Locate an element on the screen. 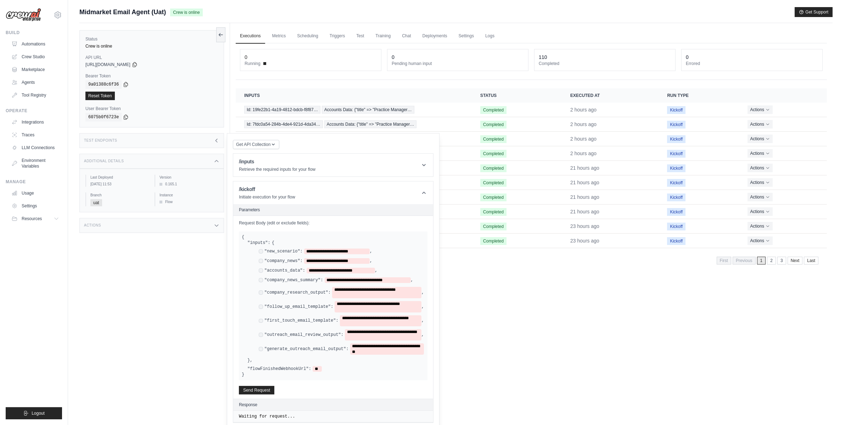 This screenshot has width=844, height=425. label: API URL is located at coordinates (152, 57).